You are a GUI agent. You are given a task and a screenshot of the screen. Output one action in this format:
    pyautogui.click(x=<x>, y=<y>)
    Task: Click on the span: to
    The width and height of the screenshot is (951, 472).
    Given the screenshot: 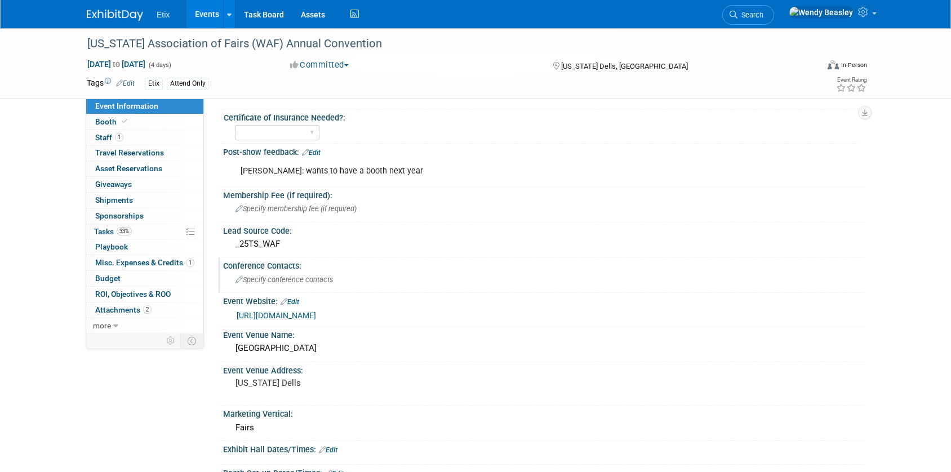 What is the action you would take?
    pyautogui.click(x=116, y=64)
    